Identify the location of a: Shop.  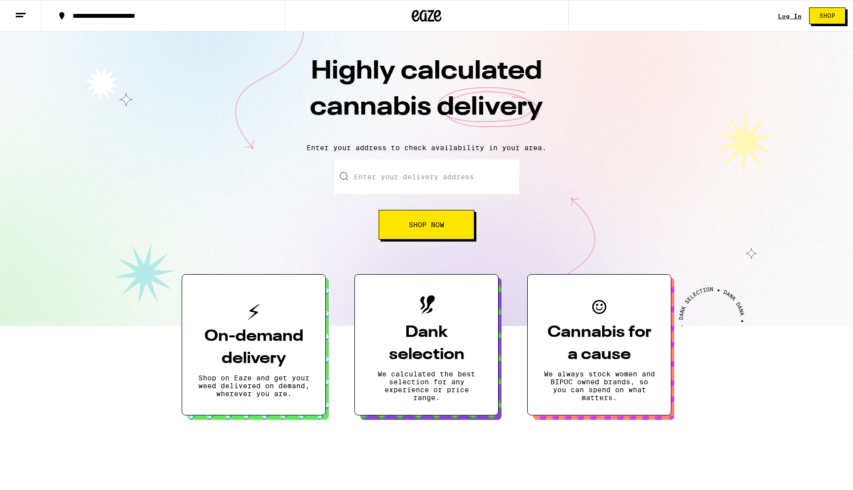
(828, 16).